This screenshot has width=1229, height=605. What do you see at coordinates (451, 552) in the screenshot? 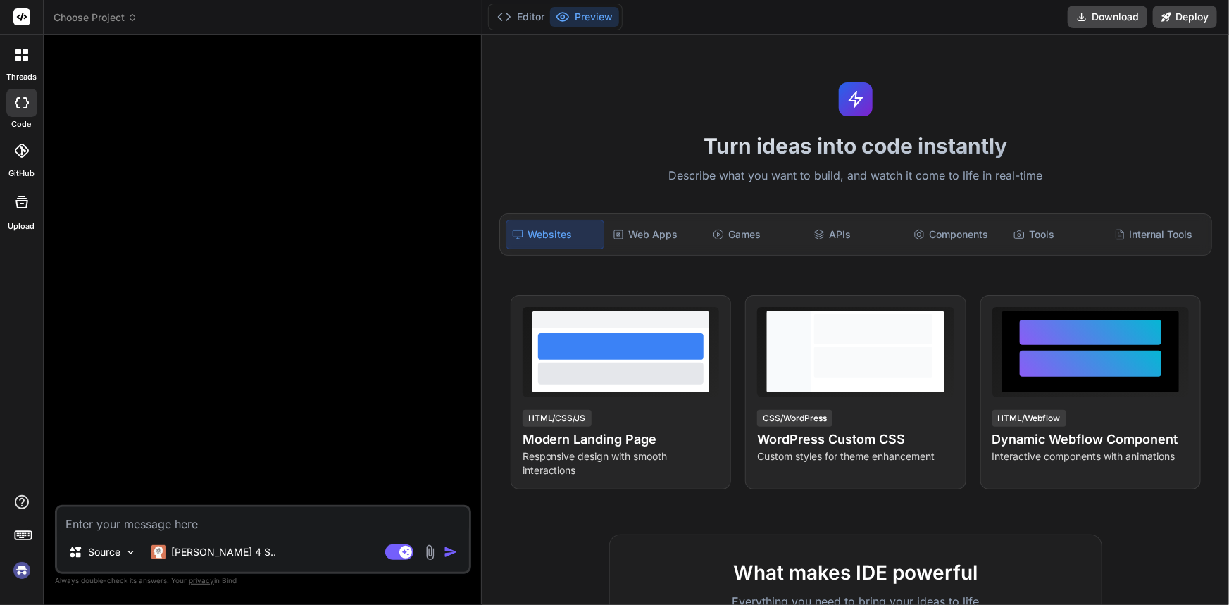
I see `img: icon` at bounding box center [451, 552].